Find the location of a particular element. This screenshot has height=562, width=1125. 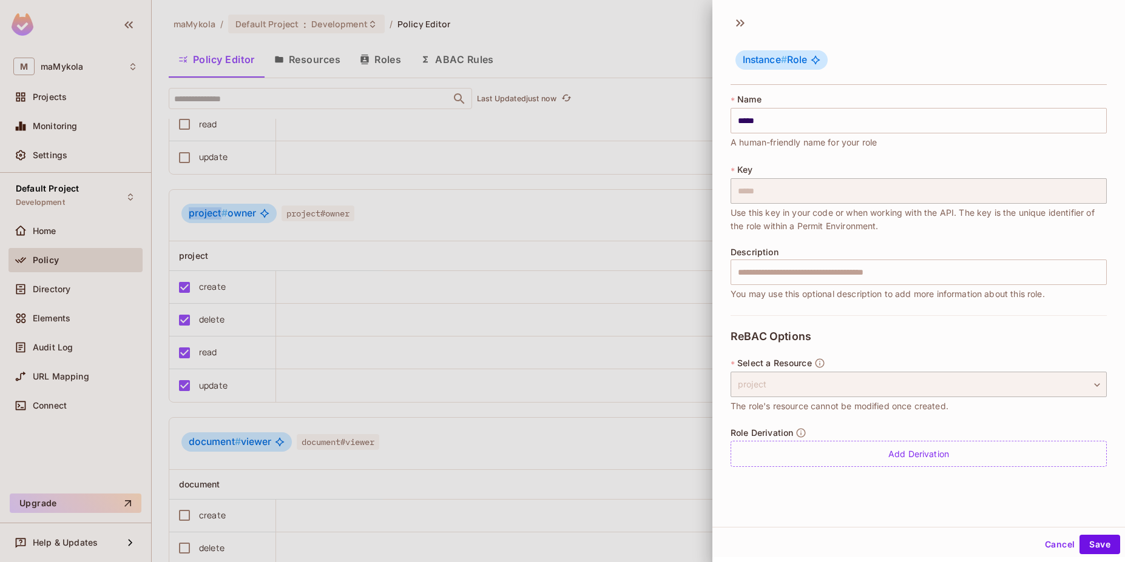

span: Use this key in your code or when working with the API. The key is the unique identifier of the r... is located at coordinates (919, 220).